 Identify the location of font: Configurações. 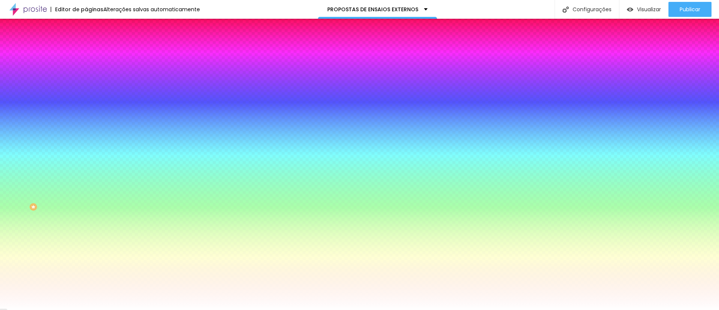
(592, 9).